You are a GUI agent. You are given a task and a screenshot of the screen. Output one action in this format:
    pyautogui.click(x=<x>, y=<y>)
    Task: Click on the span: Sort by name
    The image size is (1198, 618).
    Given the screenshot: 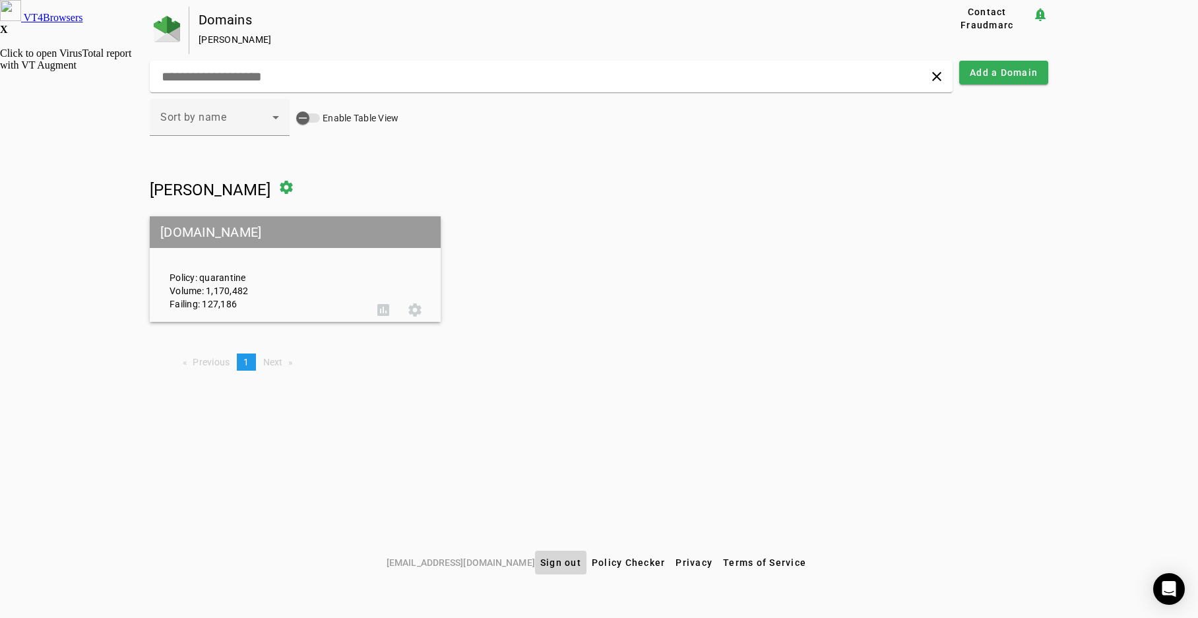 What is the action you would take?
    pyautogui.click(x=193, y=117)
    